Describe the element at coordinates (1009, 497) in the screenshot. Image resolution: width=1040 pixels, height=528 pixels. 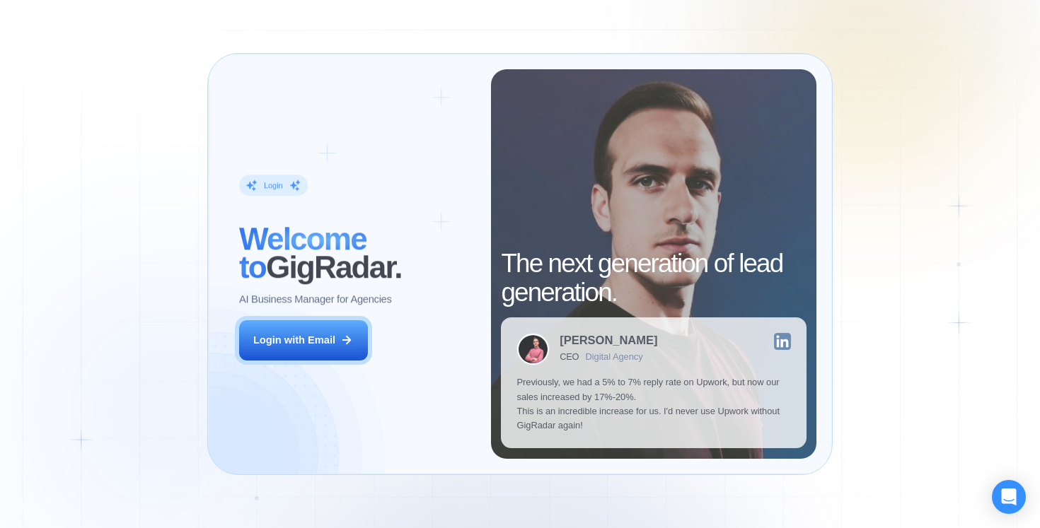
I see `div: Open Intercom Messenger` at that location.